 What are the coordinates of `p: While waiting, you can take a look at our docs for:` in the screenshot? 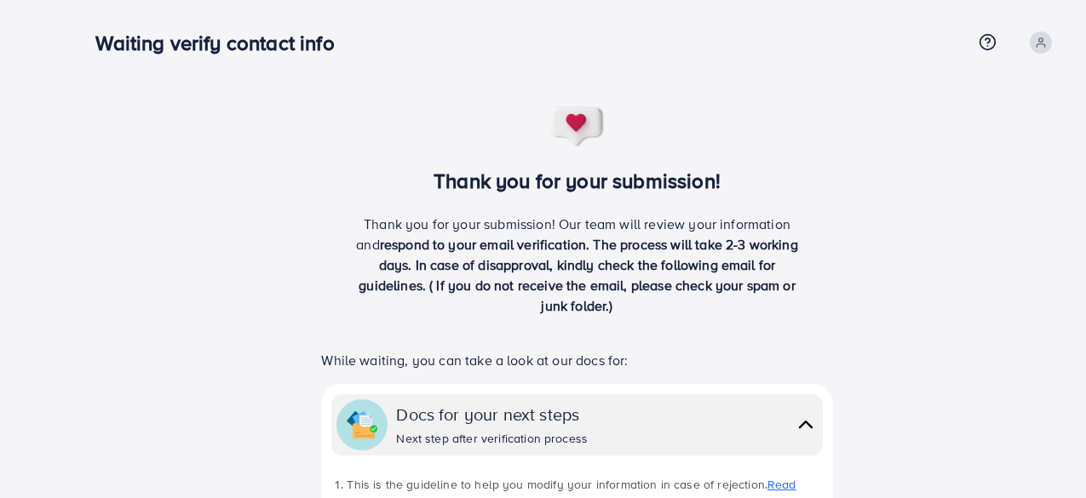 It's located at (577, 360).